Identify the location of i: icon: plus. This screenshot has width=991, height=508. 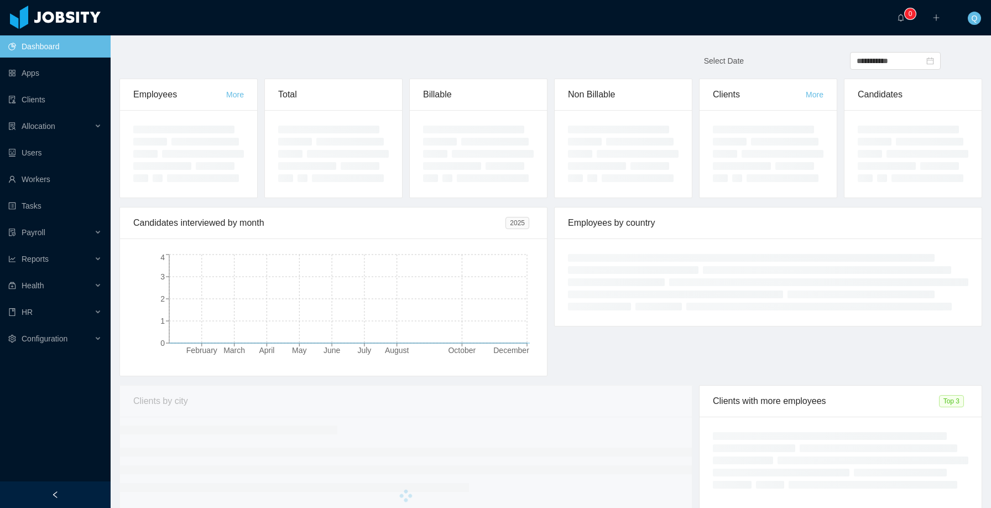
(936, 18).